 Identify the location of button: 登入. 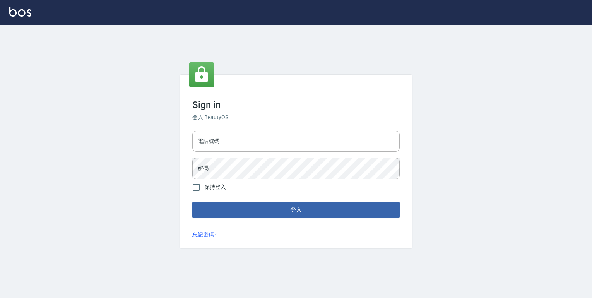
(296, 210).